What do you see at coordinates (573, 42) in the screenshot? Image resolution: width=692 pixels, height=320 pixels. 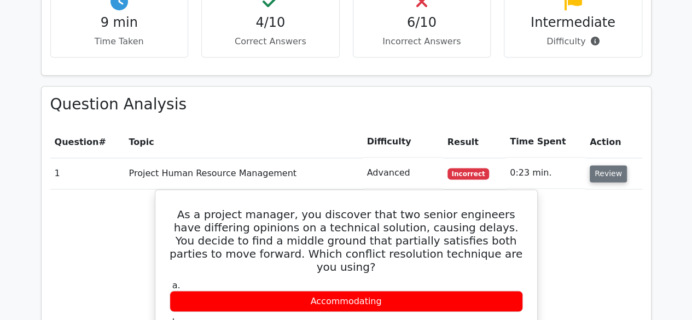 I see `p: Difficulty` at bounding box center [573, 42].